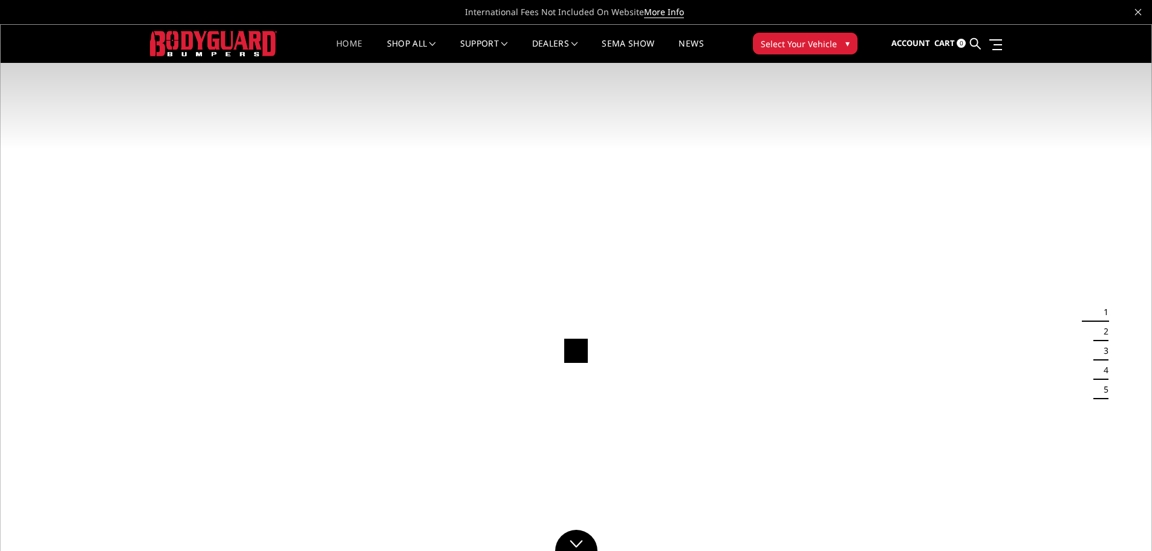 This screenshot has width=1152, height=551. What do you see at coordinates (691, 51) in the screenshot?
I see `a: News` at bounding box center [691, 51].